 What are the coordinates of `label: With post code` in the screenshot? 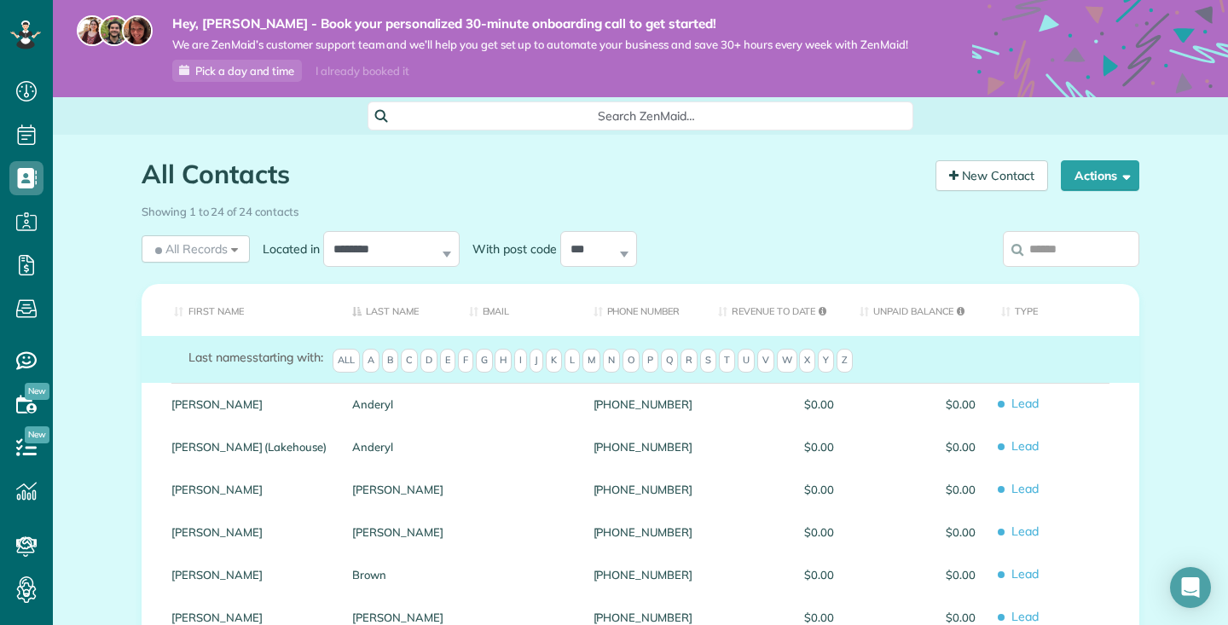 It's located at (510, 249).